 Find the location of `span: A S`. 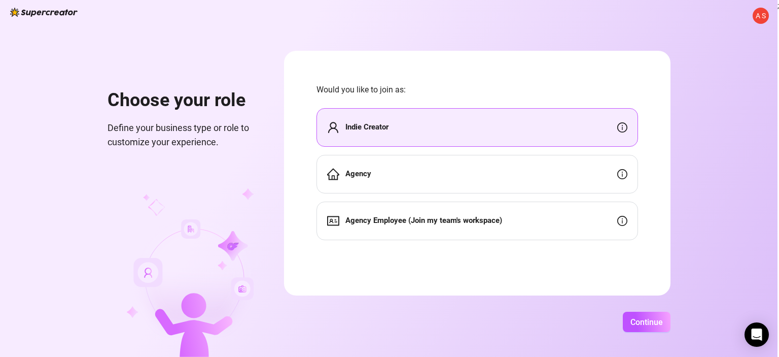

span: A S is located at coordinates (761, 16).